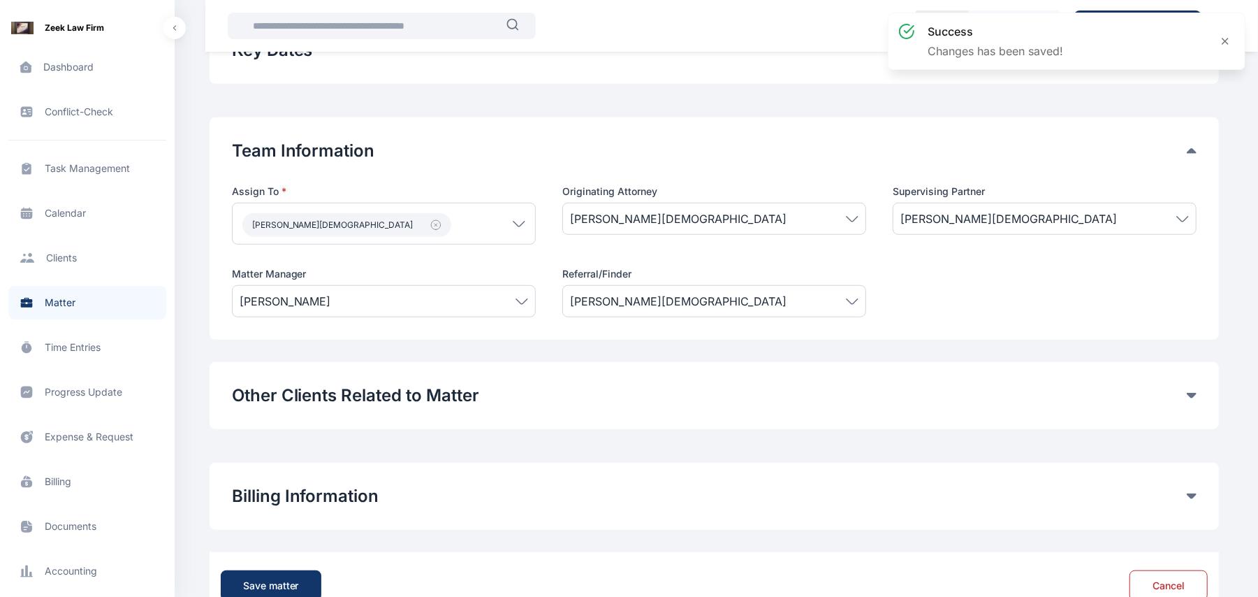  Describe the element at coordinates (610, 191) in the screenshot. I see `span: Originating Attorney` at that location.